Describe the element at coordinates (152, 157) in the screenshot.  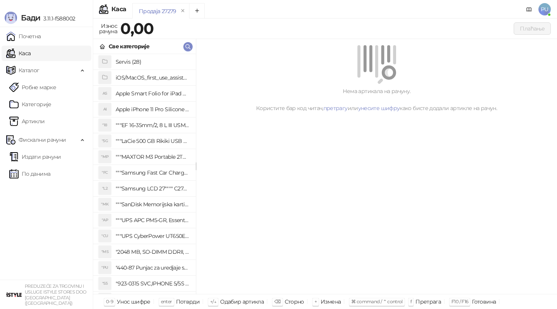
I see `h4: """MAXTOR M3 Portable 2TB 2.5"""" crni eksterni hard disk HX-M201TCB/GM"""` at that location.